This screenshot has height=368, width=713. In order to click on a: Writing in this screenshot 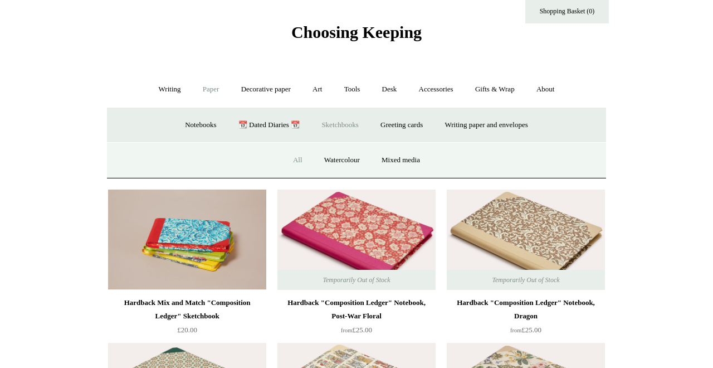, I will do `click(170, 89)`.